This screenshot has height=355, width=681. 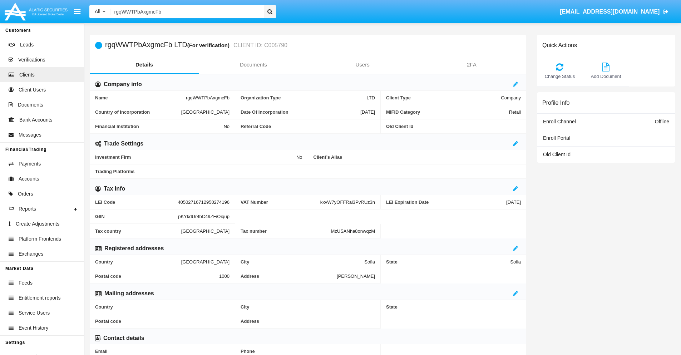 I want to click on span: Entitlement reports, so click(x=40, y=298).